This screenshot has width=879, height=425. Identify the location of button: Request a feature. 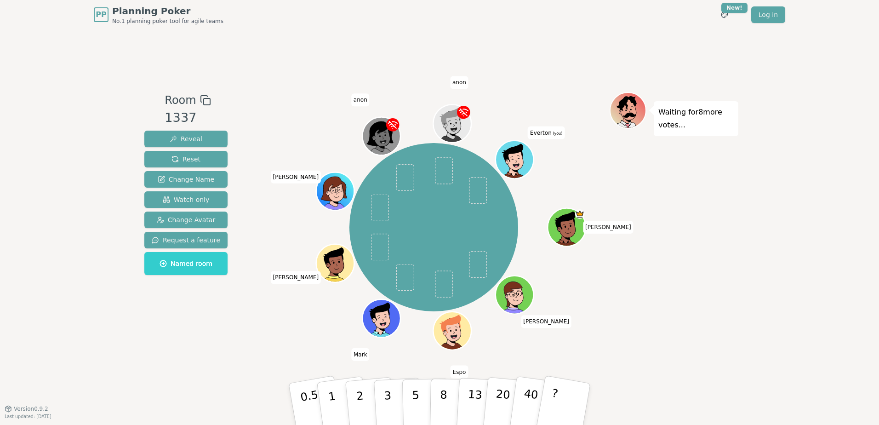
(186, 240).